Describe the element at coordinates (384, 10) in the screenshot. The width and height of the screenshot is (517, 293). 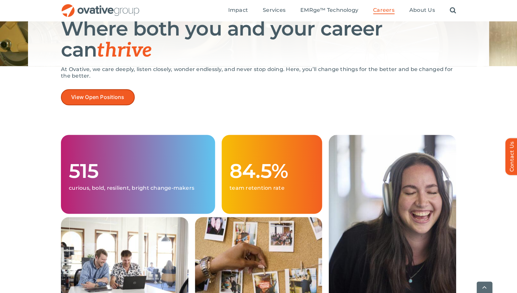
I see `span: Careers` at that location.